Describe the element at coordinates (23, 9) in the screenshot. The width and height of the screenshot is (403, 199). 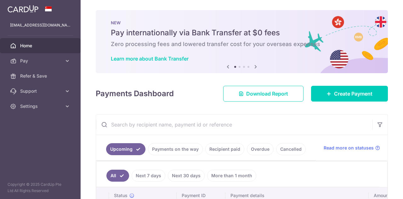
I see `img: CardUp` at that location.